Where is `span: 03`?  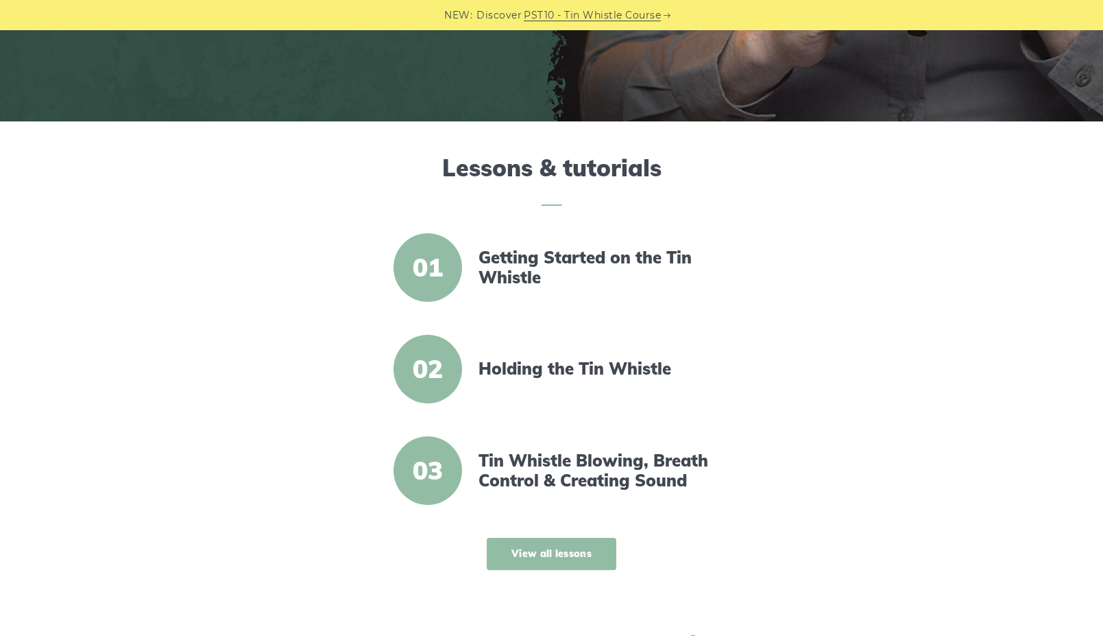 span: 03 is located at coordinates (428, 470).